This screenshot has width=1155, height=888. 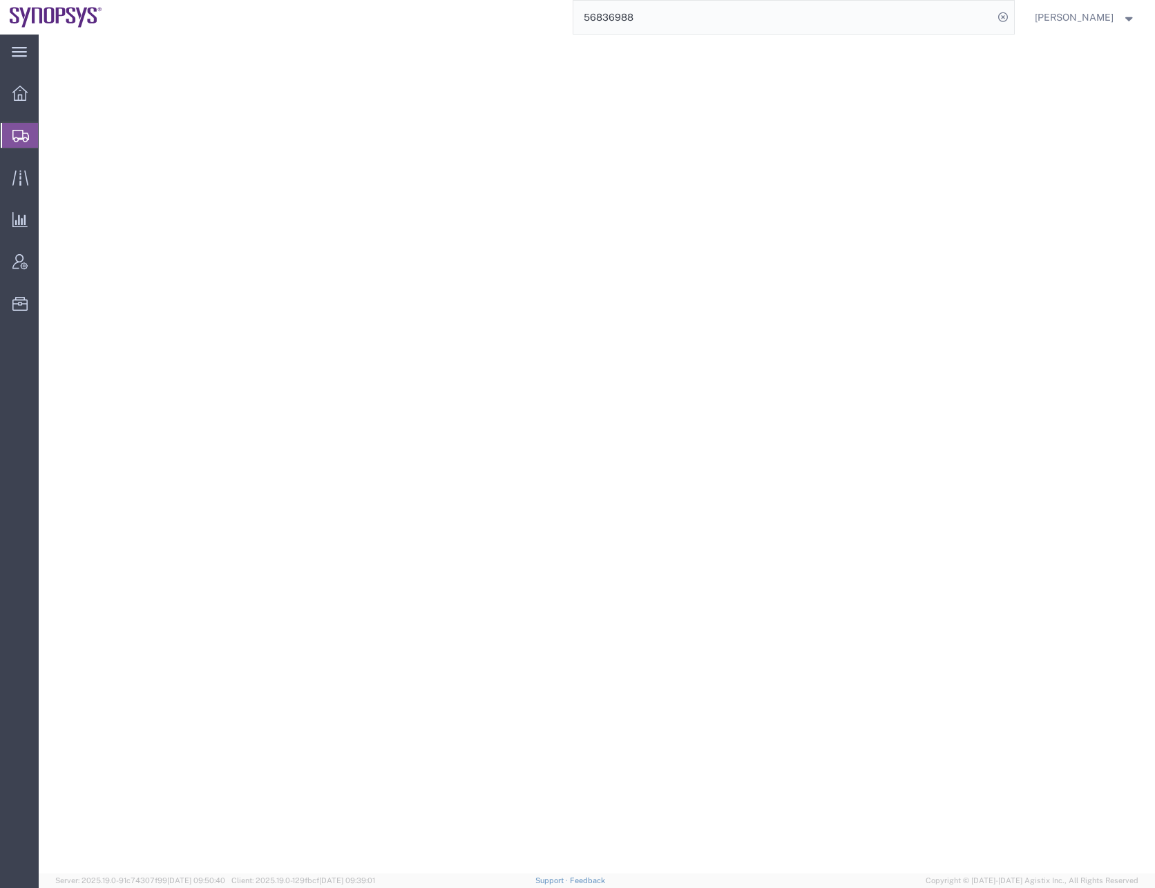 I want to click on a: Support, so click(x=553, y=881).